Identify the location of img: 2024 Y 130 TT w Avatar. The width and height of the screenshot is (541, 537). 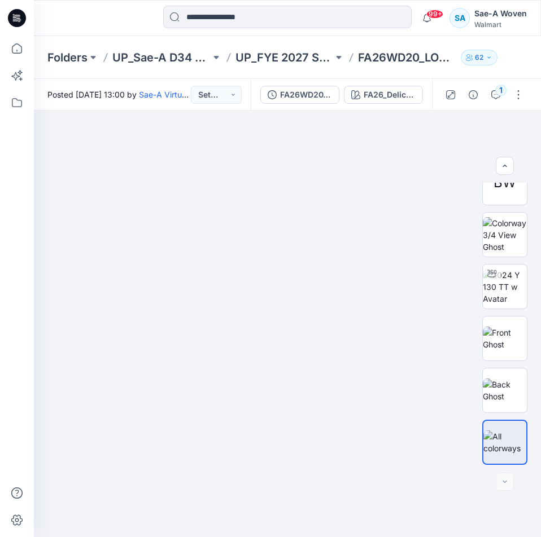
(505, 287).